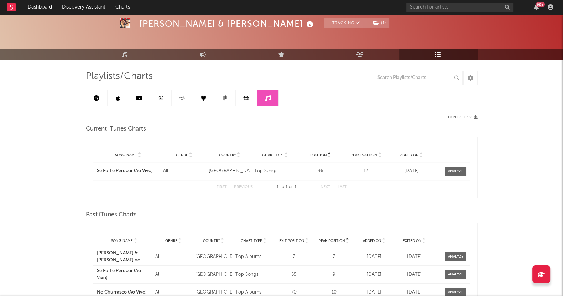 The image size is (563, 296). What do you see at coordinates (320, 171) in the screenshot?
I see `div: 96` at bounding box center [320, 171].